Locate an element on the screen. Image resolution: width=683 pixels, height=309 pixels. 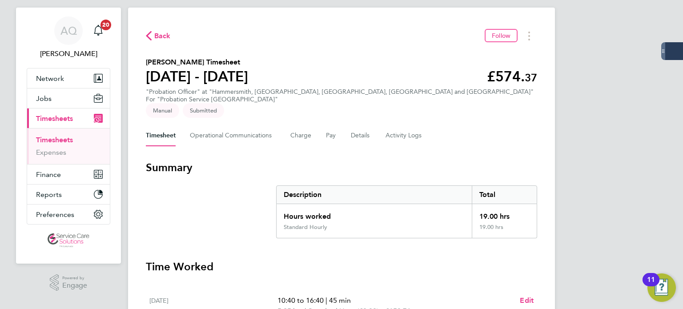
button: Follow is located at coordinates (501, 36).